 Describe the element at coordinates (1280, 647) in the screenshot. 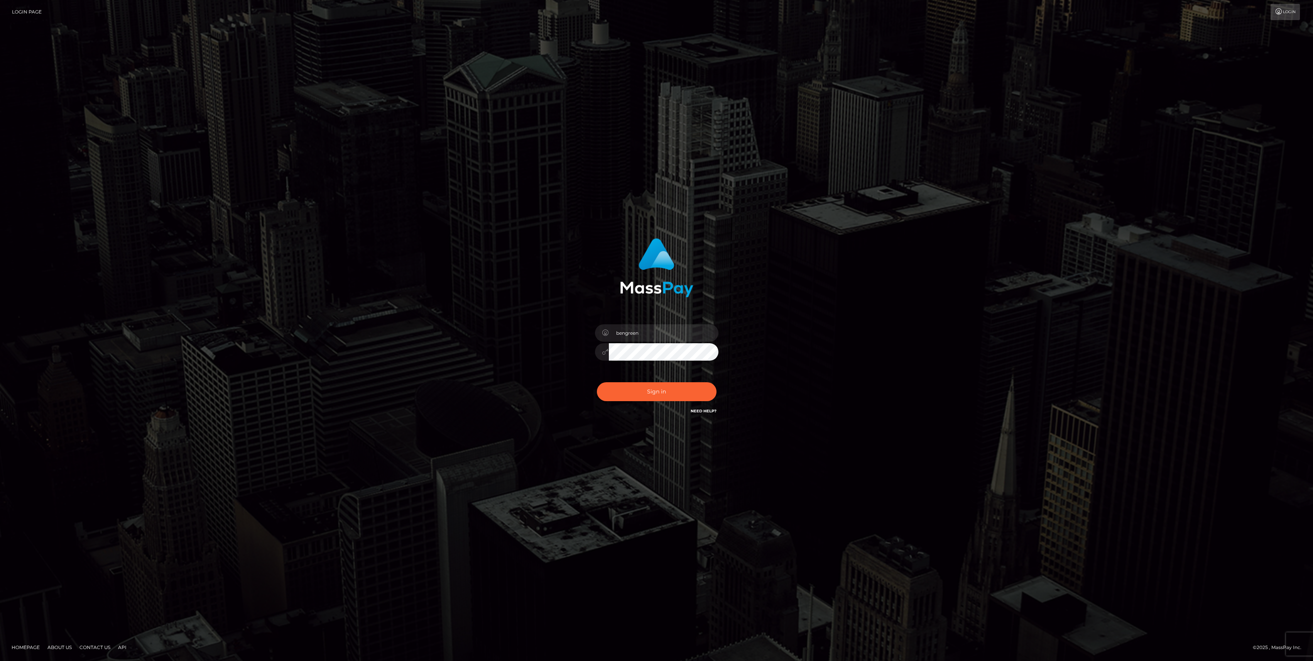

I see `div: © 2025 , MassPay Inc.` at that location.